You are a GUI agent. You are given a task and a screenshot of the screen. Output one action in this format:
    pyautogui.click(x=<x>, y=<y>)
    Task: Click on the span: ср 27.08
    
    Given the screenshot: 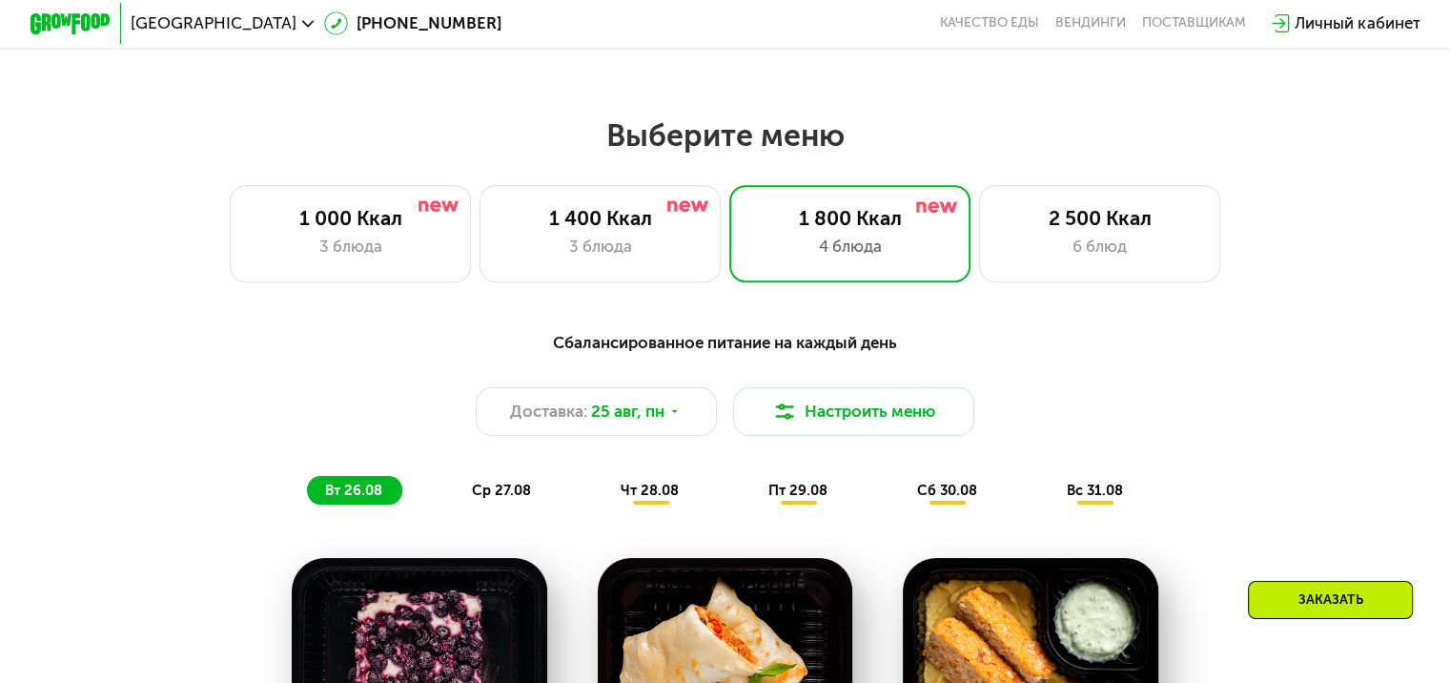 What is the action you would take?
    pyautogui.click(x=502, y=490)
    